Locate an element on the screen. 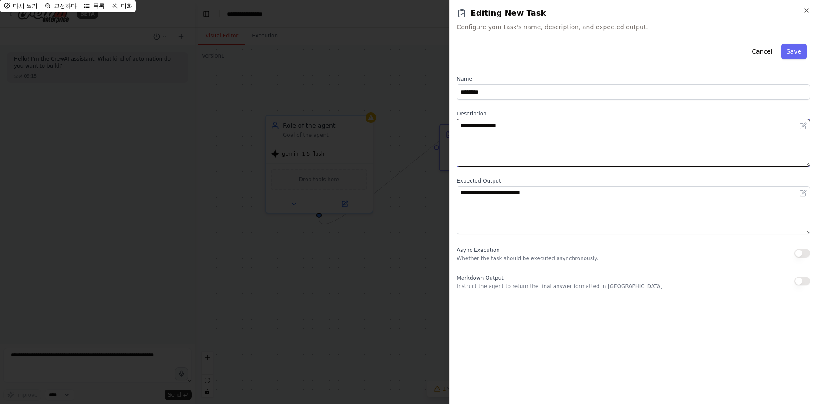  span: Markdown Output is located at coordinates (480, 278).